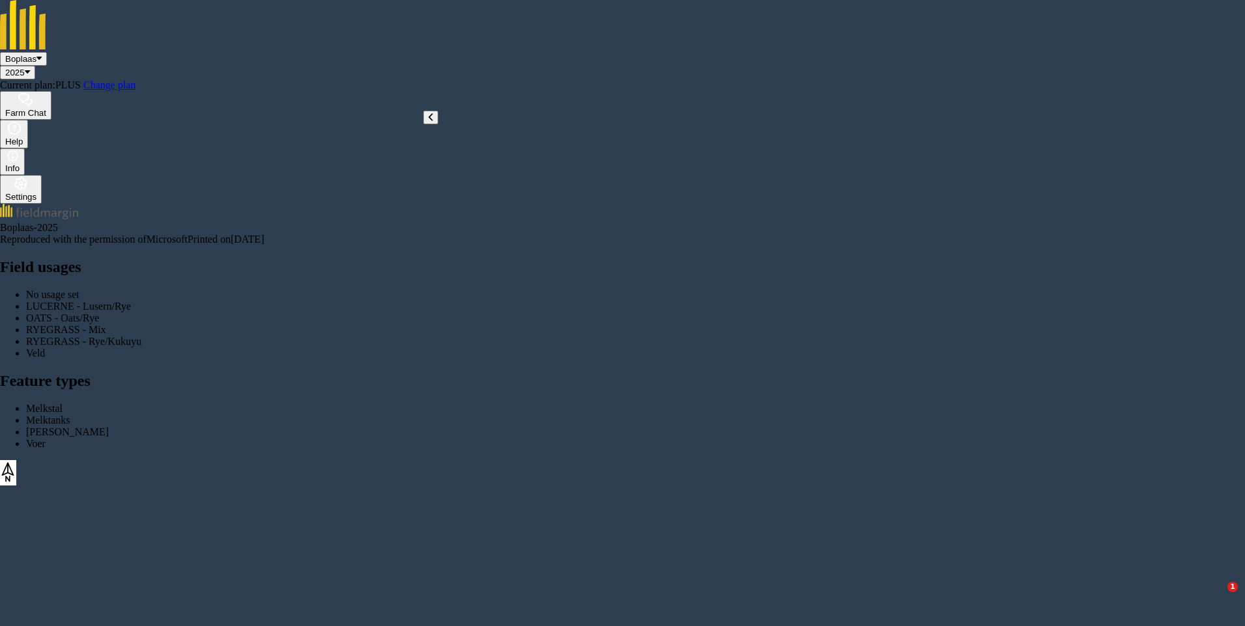  Describe the element at coordinates (635, 409) in the screenshot. I see `div: Melkstal` at that location.